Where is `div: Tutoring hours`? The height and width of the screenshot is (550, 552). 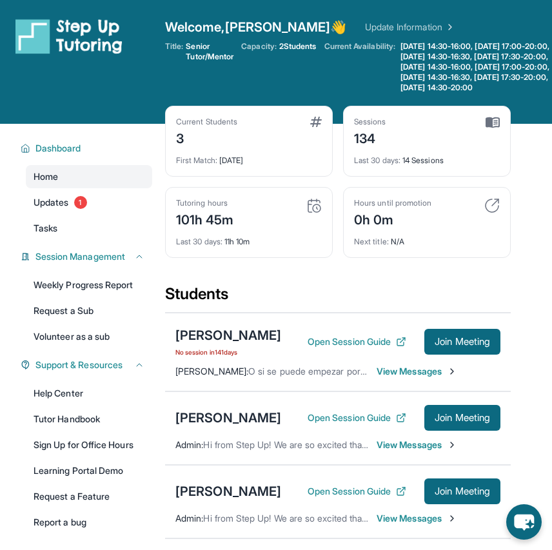 div: Tutoring hours is located at coordinates (205, 203).